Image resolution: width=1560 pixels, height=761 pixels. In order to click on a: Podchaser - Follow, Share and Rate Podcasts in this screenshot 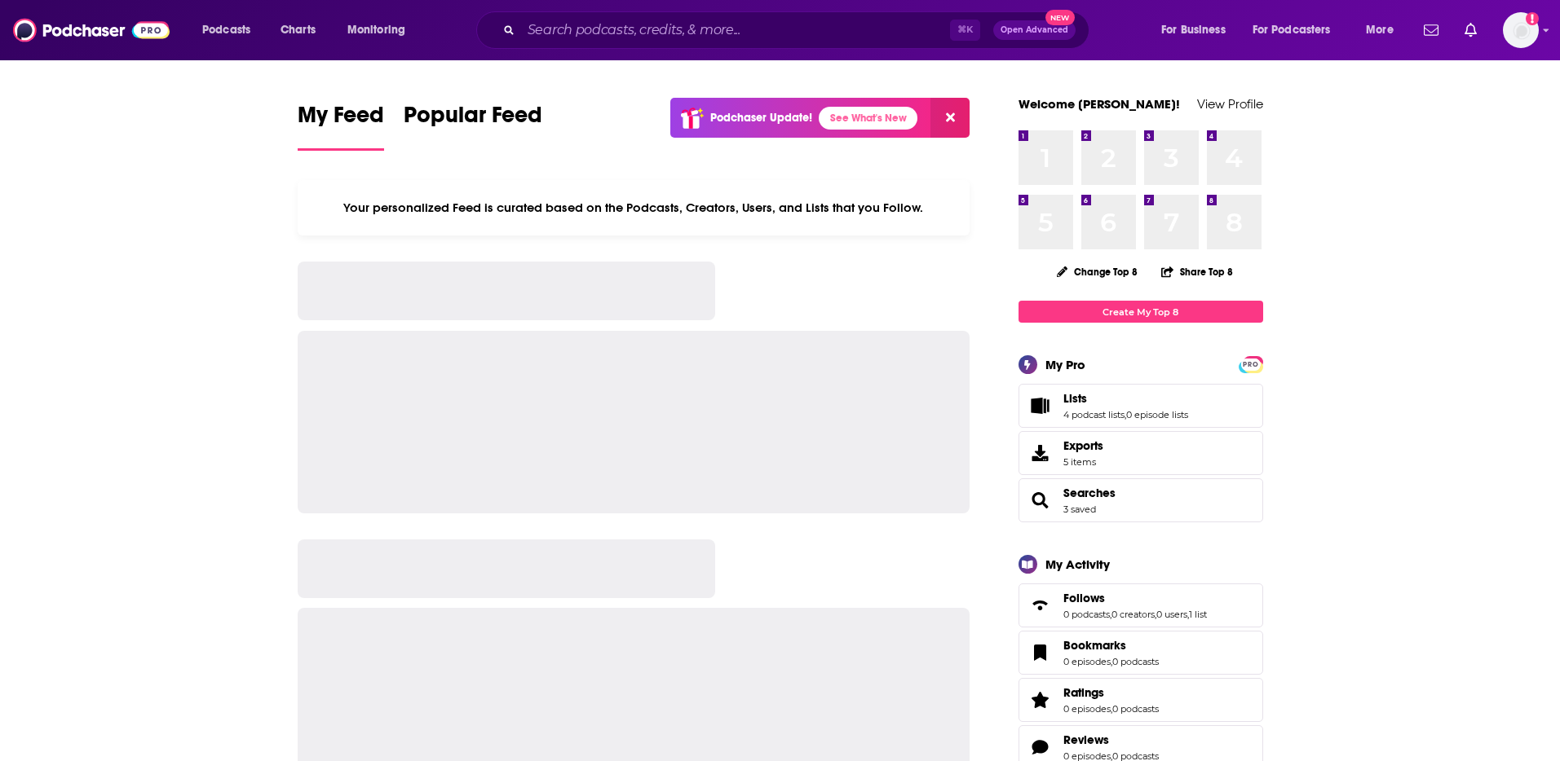, I will do `click(91, 30)`.